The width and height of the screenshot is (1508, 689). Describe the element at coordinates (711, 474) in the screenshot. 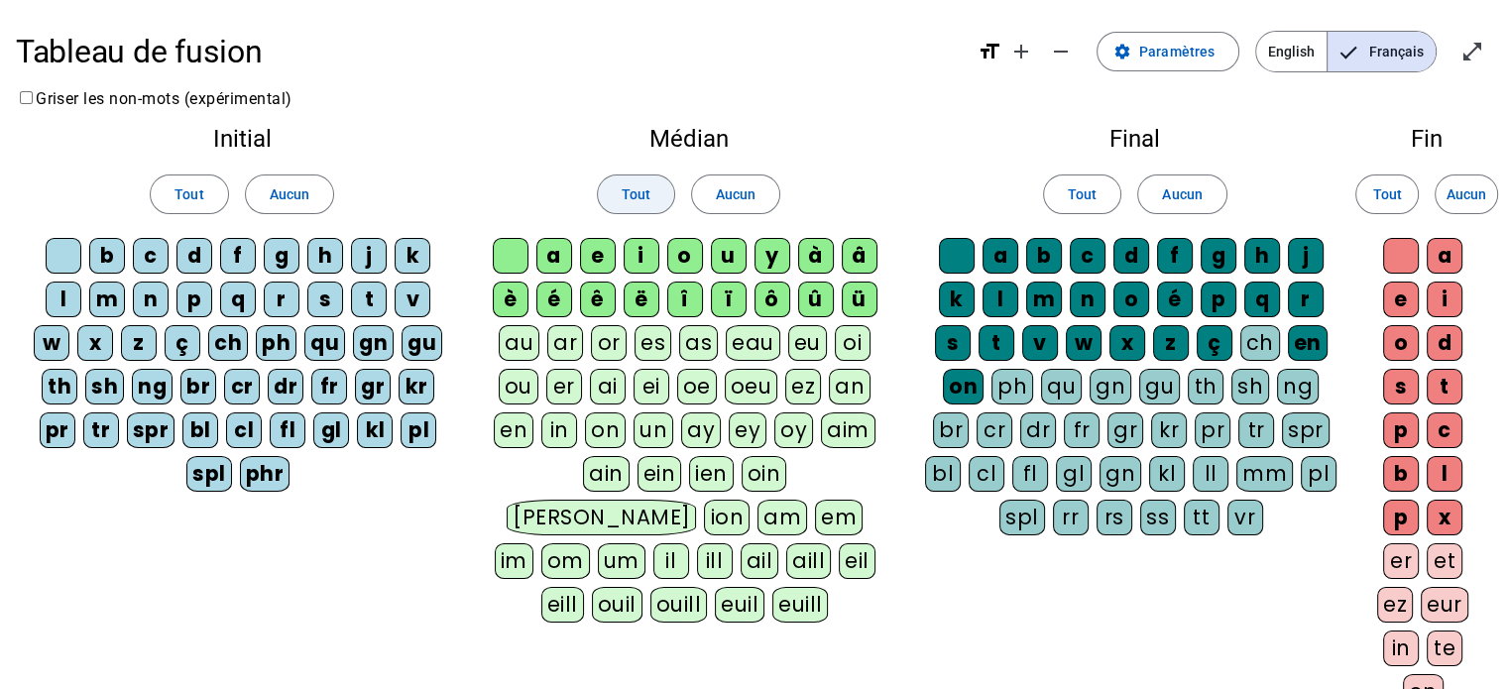

I see `div: ien` at that location.